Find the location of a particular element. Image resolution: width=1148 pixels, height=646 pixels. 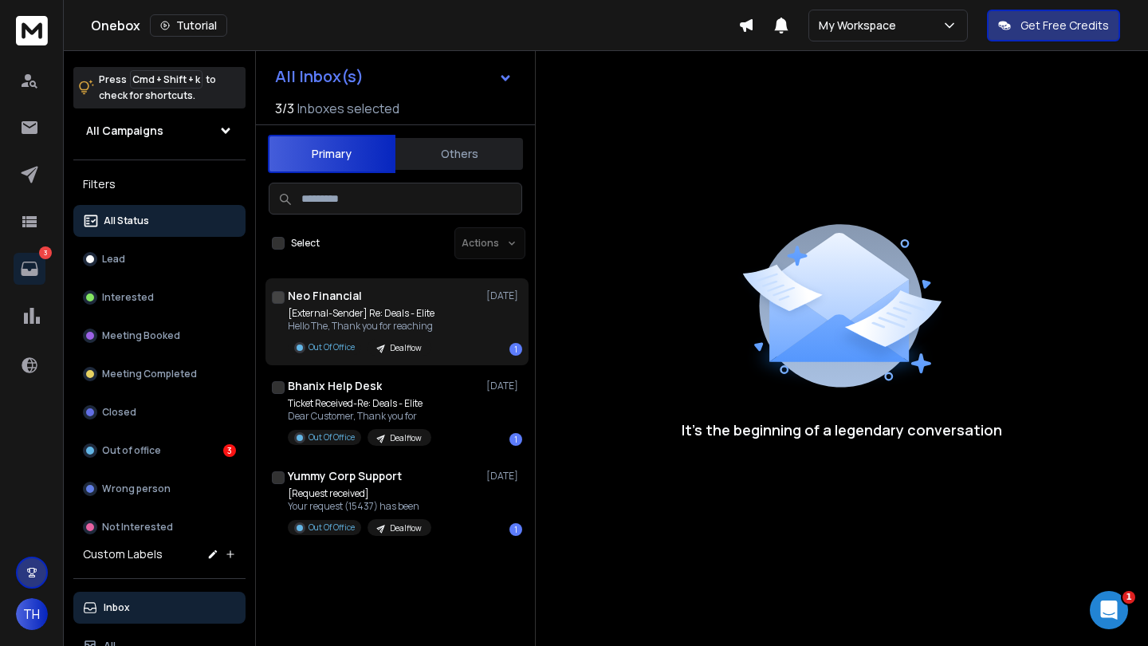

button: Meeting Completed is located at coordinates (159, 374).